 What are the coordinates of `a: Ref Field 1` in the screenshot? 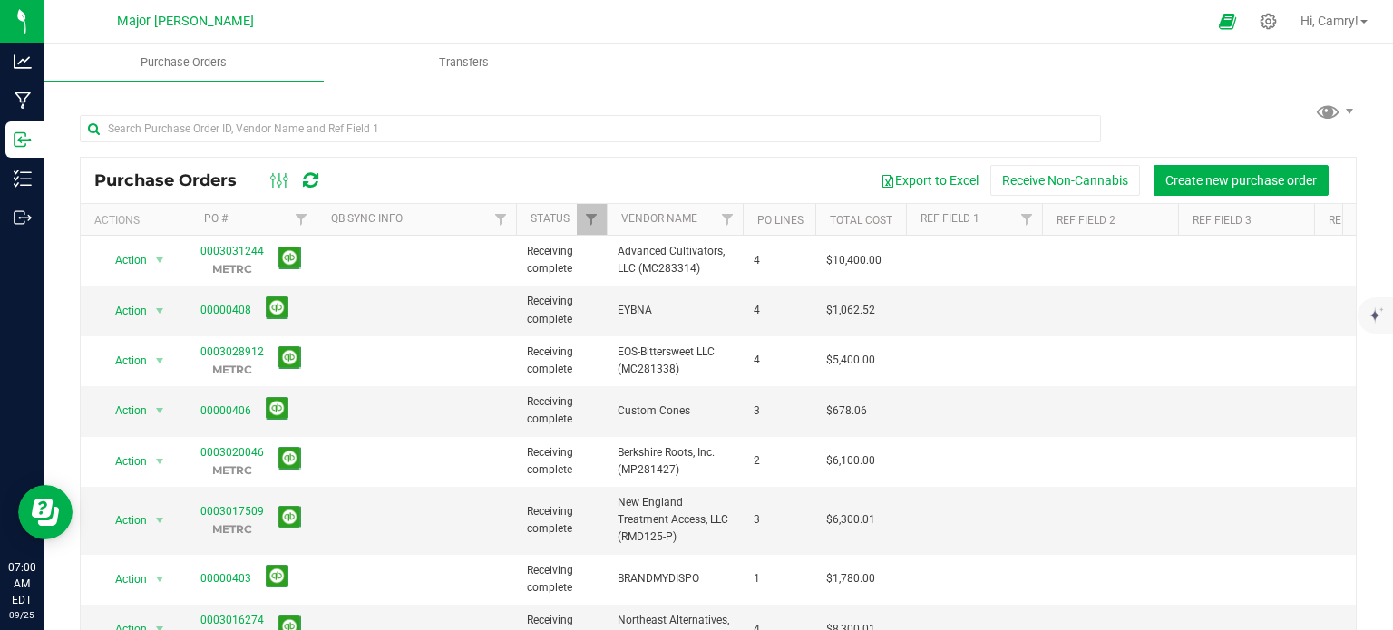 It's located at (949, 219).